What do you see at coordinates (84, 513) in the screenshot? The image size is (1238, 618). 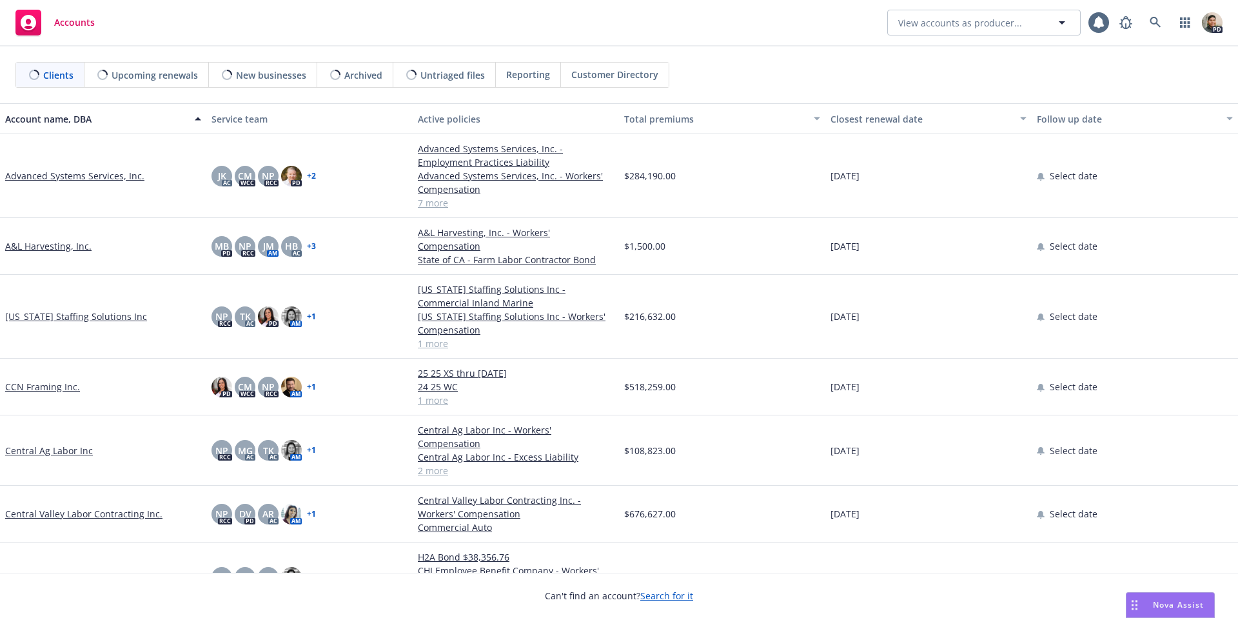 I see `a: Central Valley Labor Contracting Inc.` at bounding box center [84, 513].